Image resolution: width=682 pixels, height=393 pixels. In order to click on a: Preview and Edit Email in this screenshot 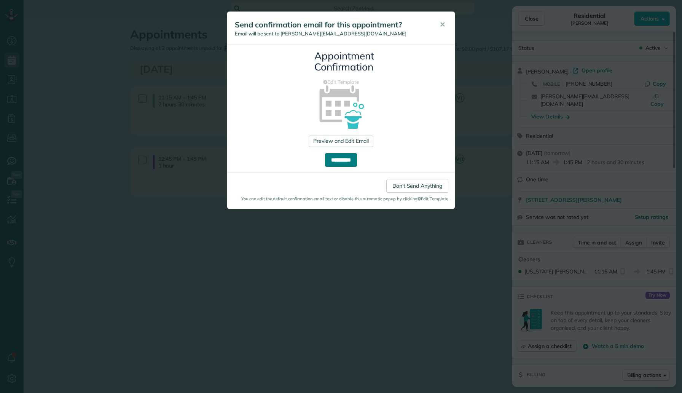, I will do `click(341, 141)`.